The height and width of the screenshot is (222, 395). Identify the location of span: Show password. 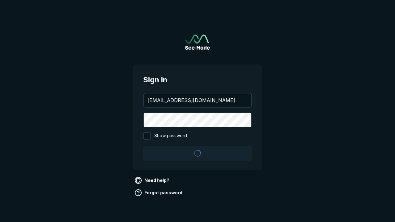
(171, 136).